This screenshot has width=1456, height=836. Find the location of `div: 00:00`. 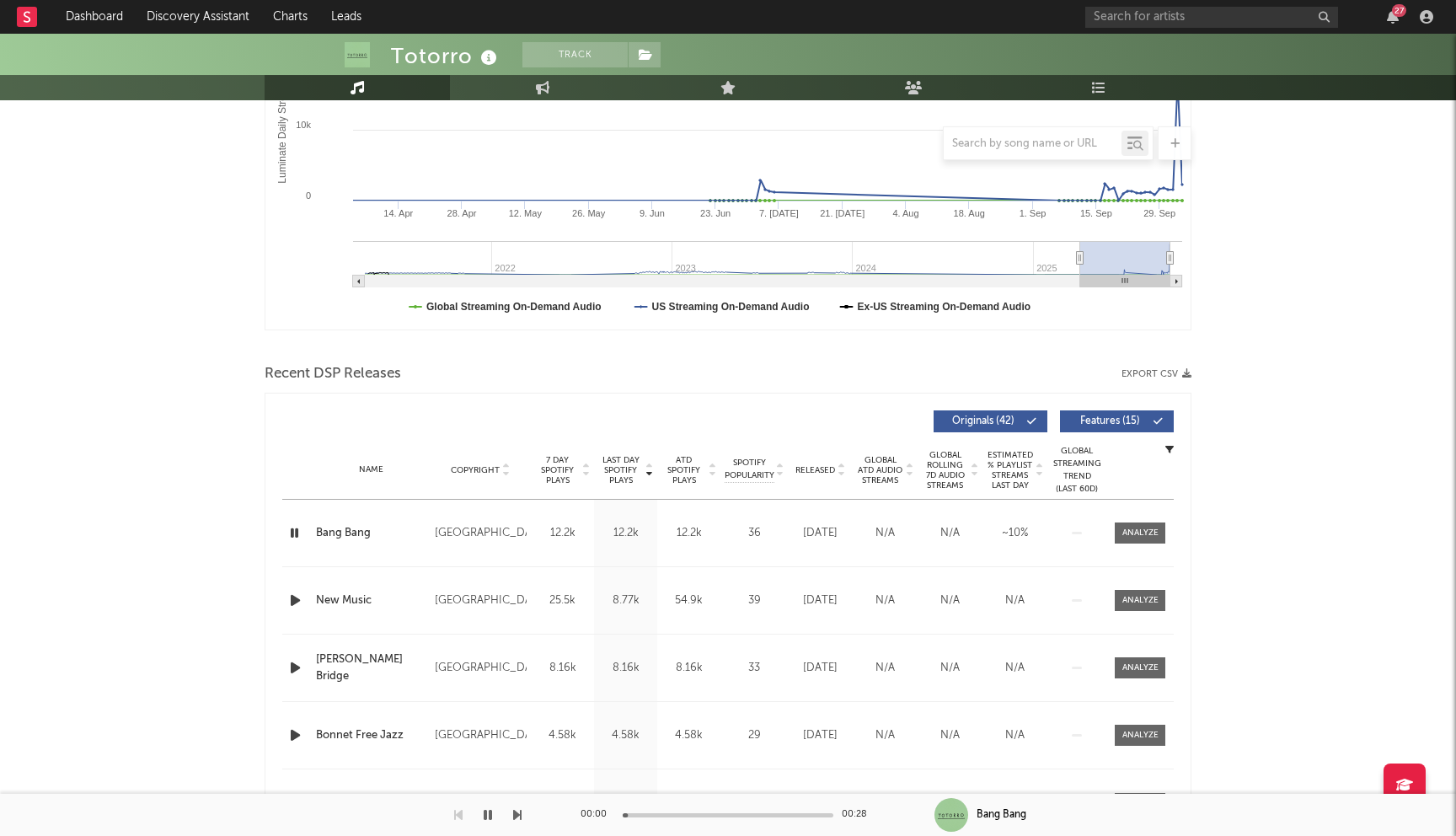

div: 00:00 is located at coordinates (597, 815).